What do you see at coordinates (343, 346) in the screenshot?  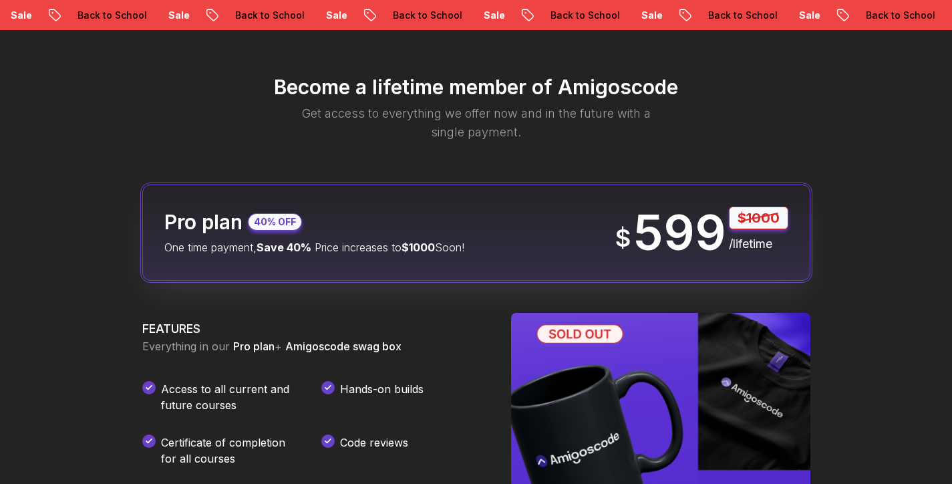 I see `span: Amigoscode swag box` at bounding box center [343, 346].